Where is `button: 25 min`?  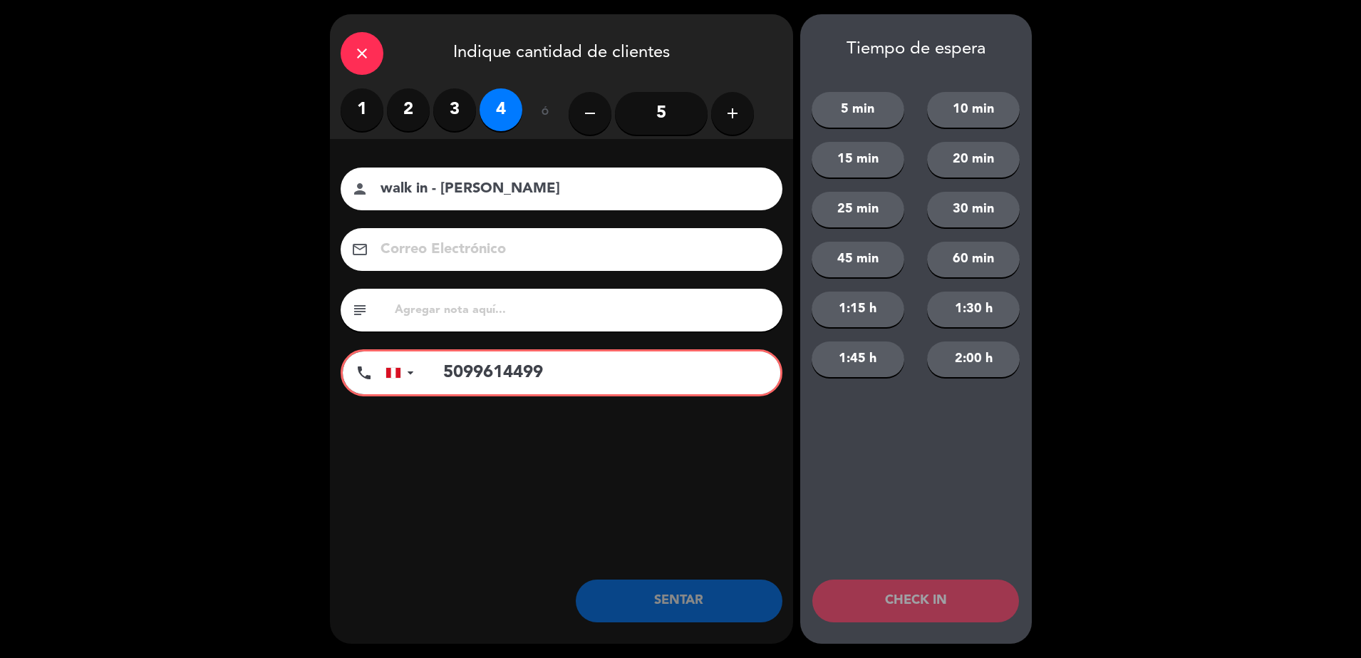
button: 25 min is located at coordinates (858, 210).